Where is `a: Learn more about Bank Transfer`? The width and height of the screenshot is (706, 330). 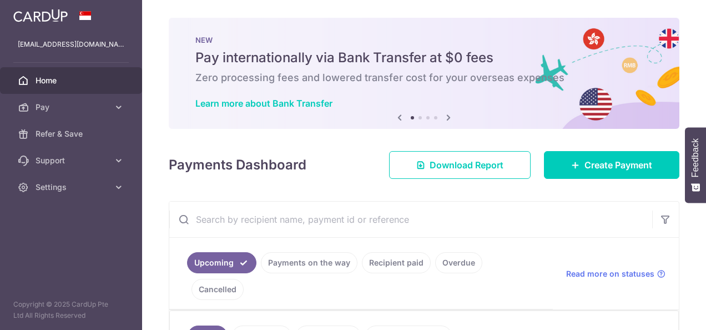
a: Learn more about Bank Transfer is located at coordinates (264, 103).